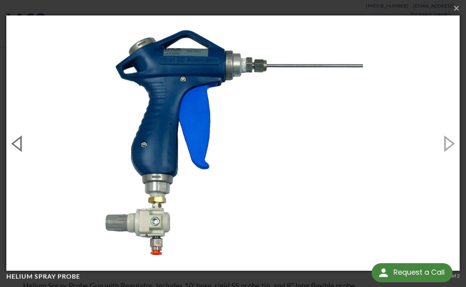  What do you see at coordinates (448, 143) in the screenshot?
I see `button: Next (Right arrow key)` at bounding box center [448, 143].